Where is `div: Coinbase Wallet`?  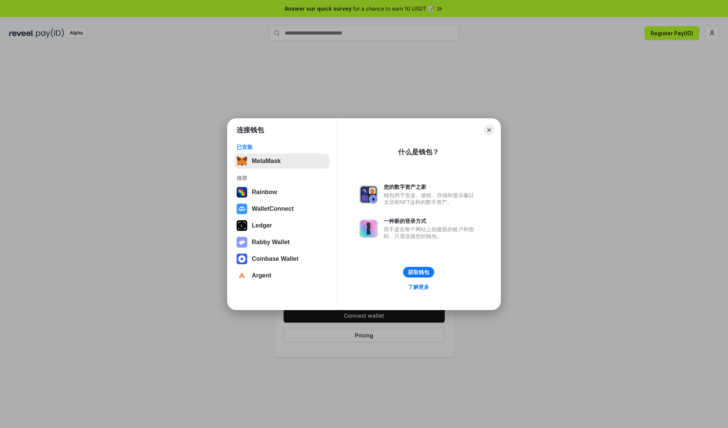 div: Coinbase Wallet is located at coordinates (275, 259).